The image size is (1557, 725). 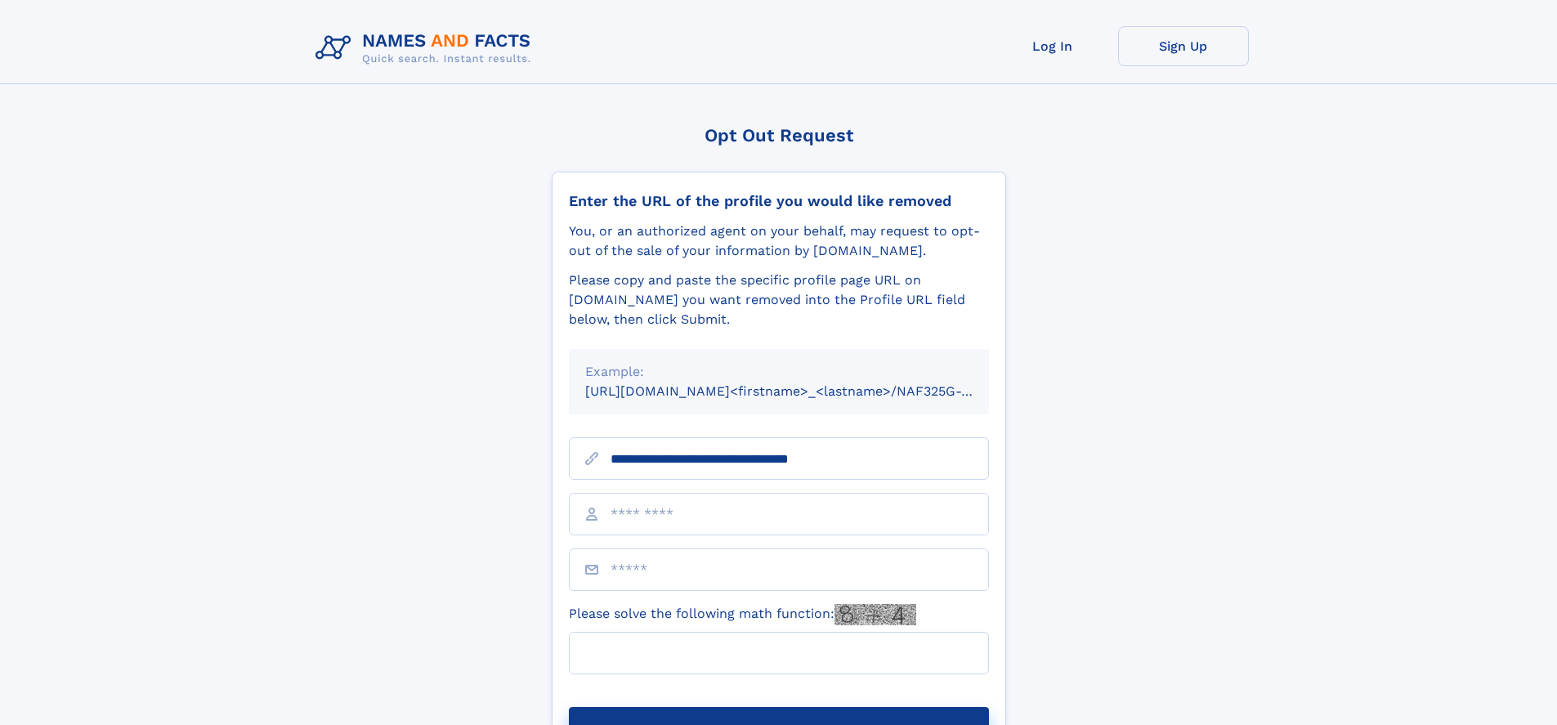 What do you see at coordinates (427, 48) in the screenshot?
I see `img: Logo Names and Facts` at bounding box center [427, 48].